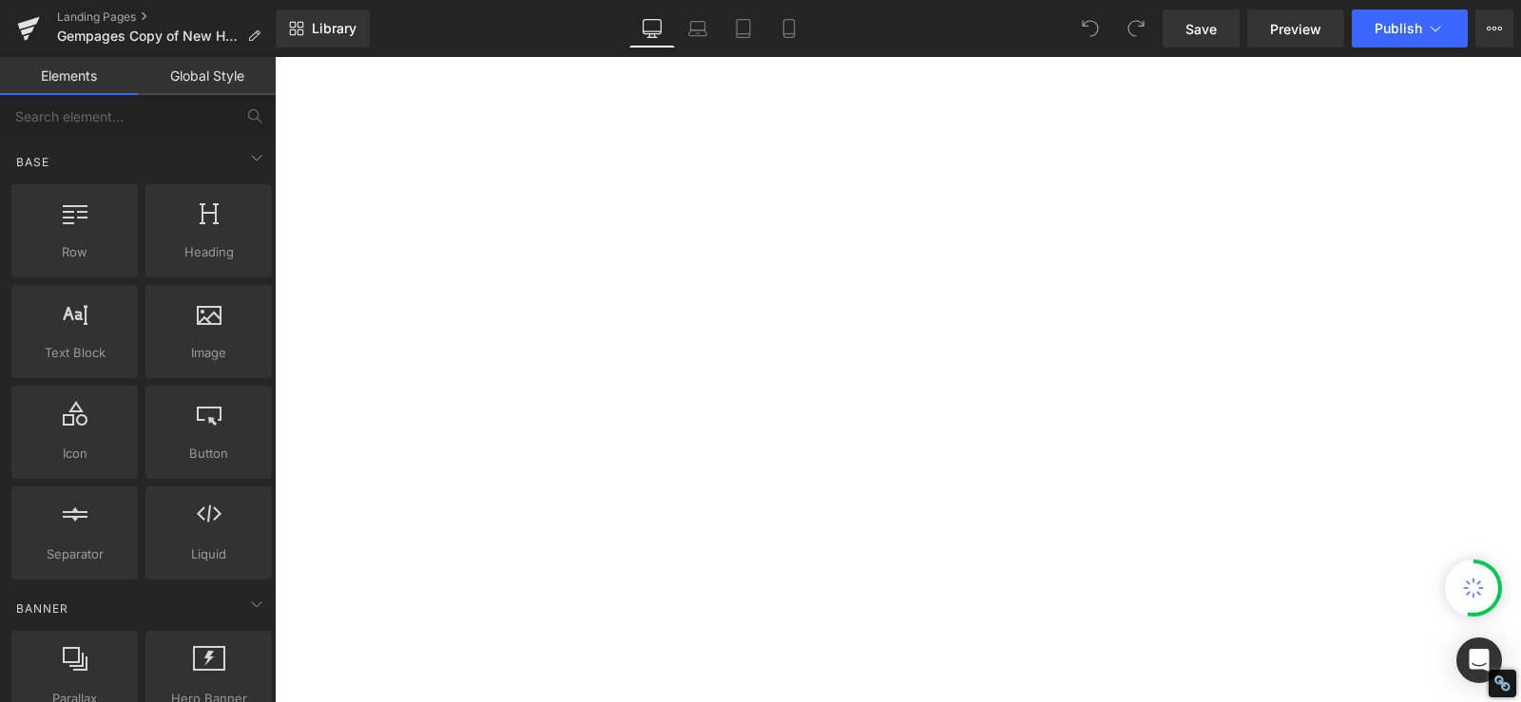 The image size is (1521, 702). I want to click on span: Row, so click(74, 252).